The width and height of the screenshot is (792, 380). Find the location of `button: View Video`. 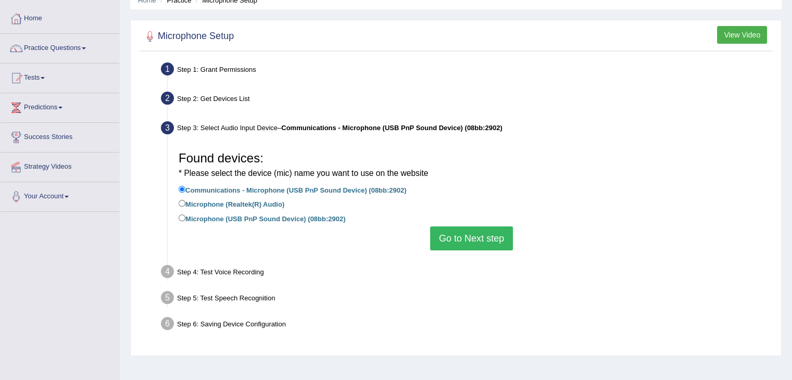

button: View Video is located at coordinates (742, 35).